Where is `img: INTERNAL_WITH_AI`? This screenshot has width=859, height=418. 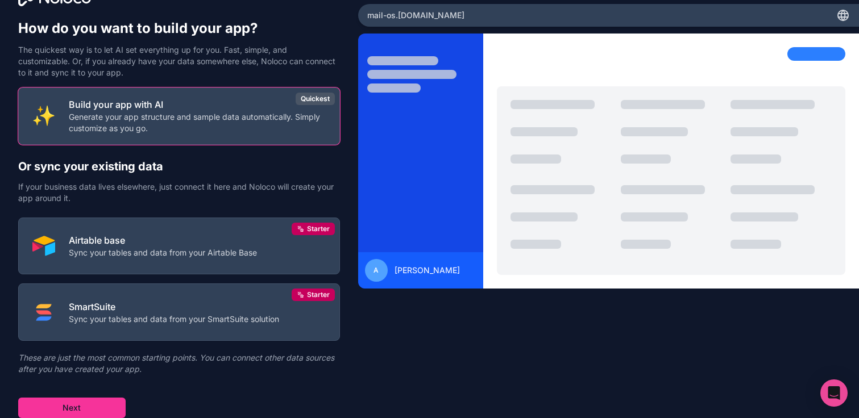
img: INTERNAL_WITH_AI is located at coordinates (44, 116).